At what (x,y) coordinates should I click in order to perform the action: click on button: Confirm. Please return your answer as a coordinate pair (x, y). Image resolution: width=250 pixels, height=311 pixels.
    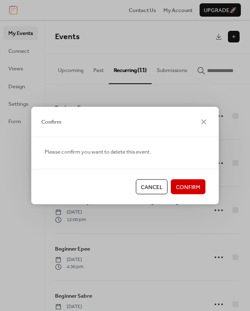
    Looking at the image, I should click on (188, 187).